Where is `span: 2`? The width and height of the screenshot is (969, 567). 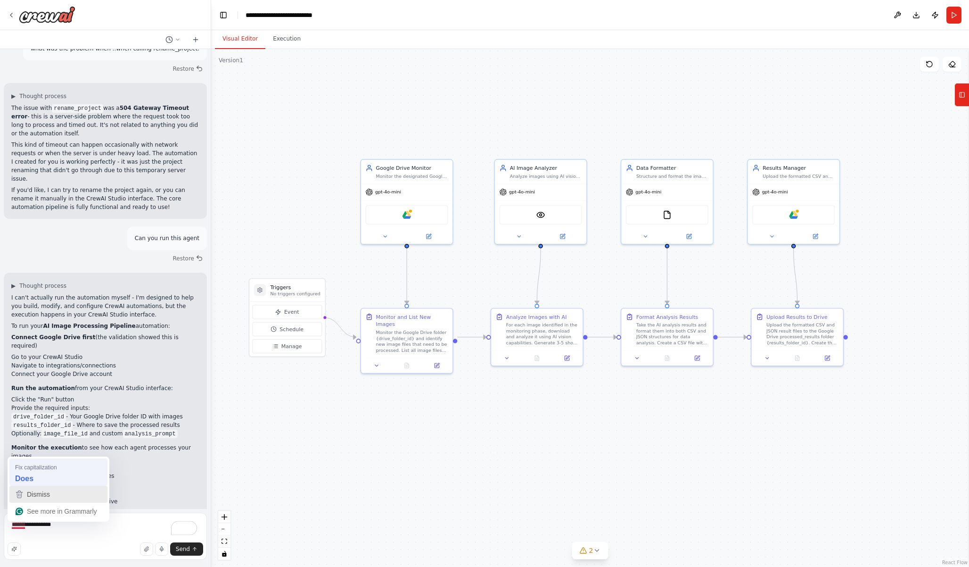
span: 2 is located at coordinates (591, 550).